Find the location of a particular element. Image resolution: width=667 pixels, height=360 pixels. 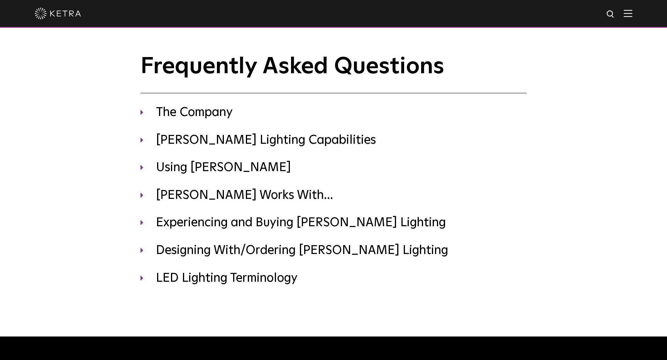

h3: LED Lighting Terminology is located at coordinates (333, 279).